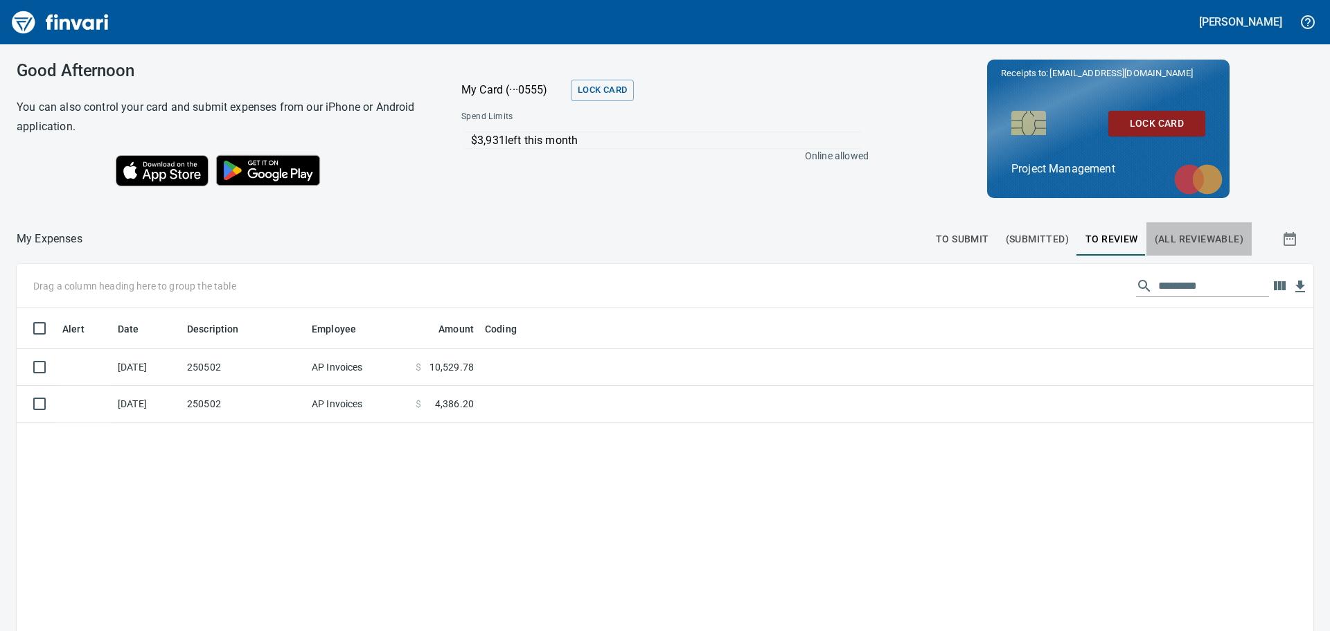  What do you see at coordinates (60, 22) in the screenshot?
I see `img: Finvari` at bounding box center [60, 22].